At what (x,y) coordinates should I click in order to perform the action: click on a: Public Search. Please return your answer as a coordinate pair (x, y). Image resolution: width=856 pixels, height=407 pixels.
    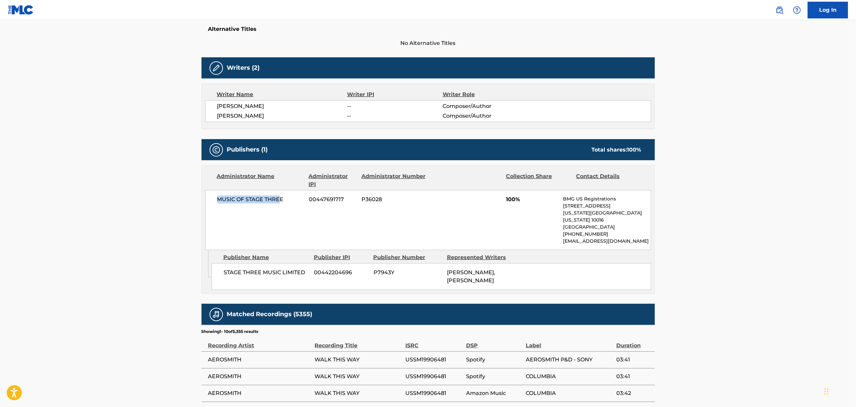
    Looking at the image, I should click on (780, 10).